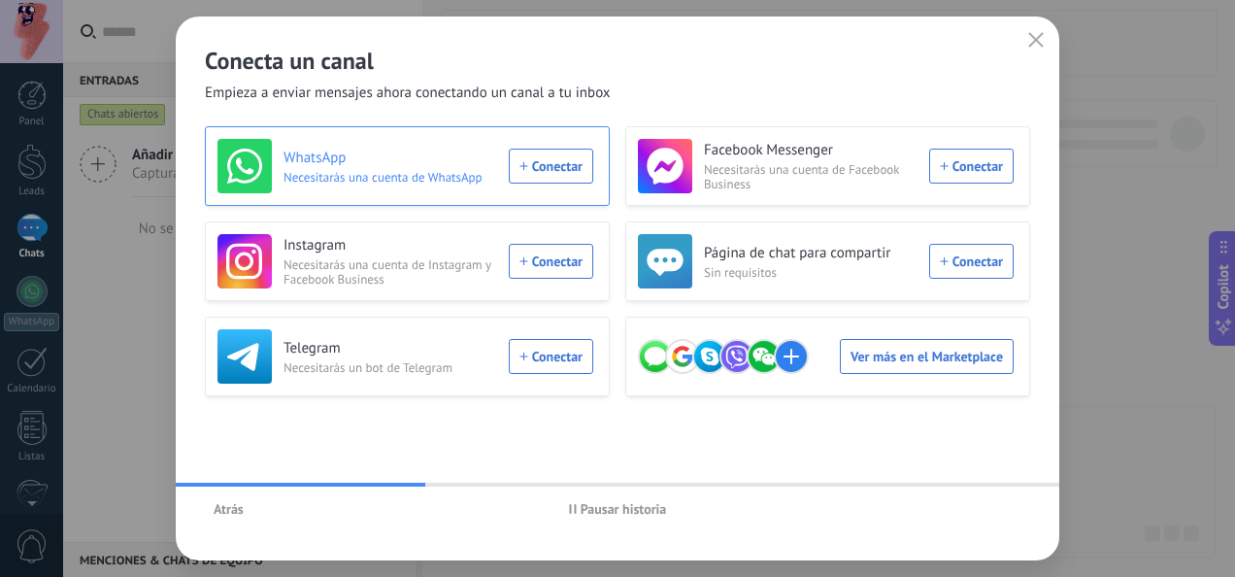 This screenshot has height=577, width=1235. Describe the element at coordinates (623, 509) in the screenshot. I see `span: Pausar historia` at that location.